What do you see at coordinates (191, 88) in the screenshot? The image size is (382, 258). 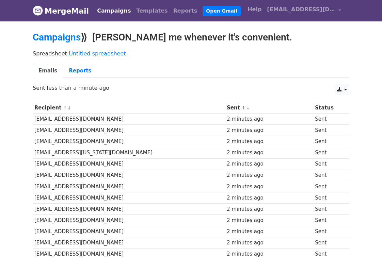 I see `p: Sent less than a minute ago` at bounding box center [191, 88].